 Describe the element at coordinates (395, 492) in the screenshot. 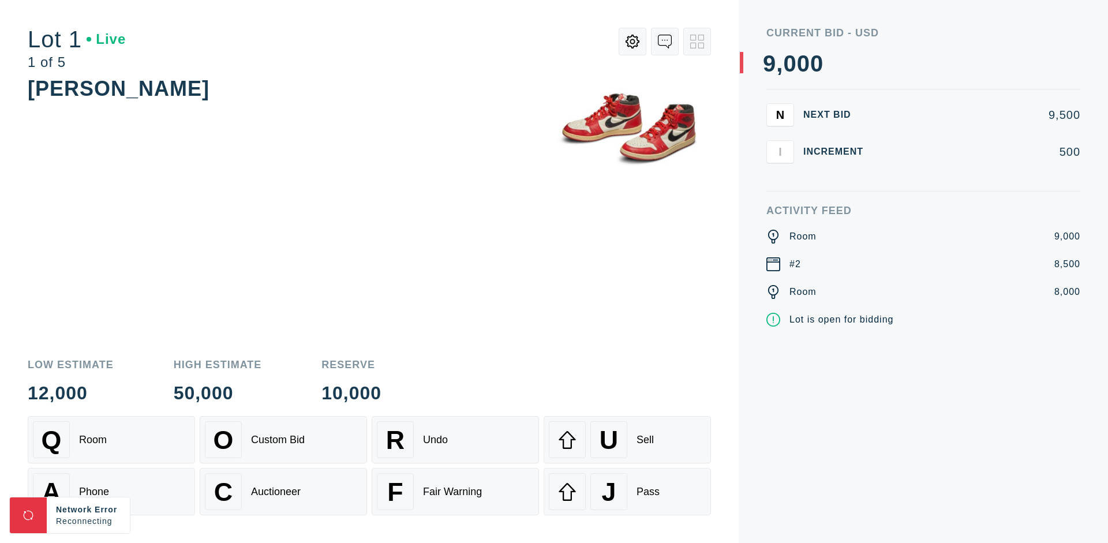

I see `span: F` at that location.